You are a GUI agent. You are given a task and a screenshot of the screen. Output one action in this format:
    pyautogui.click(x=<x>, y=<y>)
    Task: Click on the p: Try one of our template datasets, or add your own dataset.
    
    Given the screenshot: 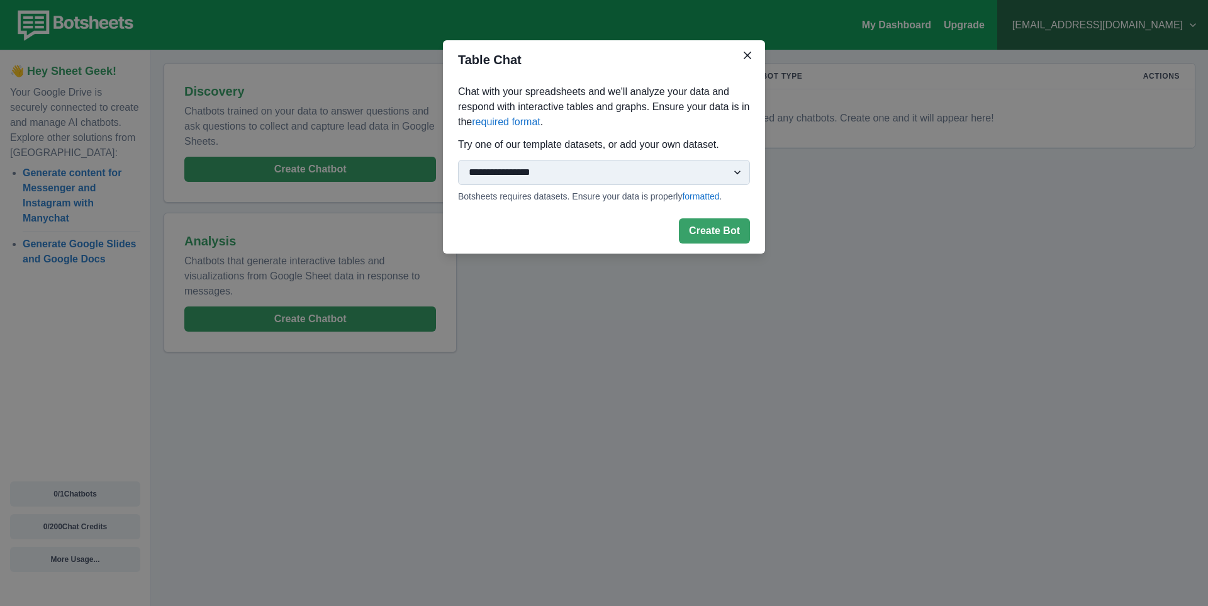 What is the action you would take?
    pyautogui.click(x=604, y=145)
    